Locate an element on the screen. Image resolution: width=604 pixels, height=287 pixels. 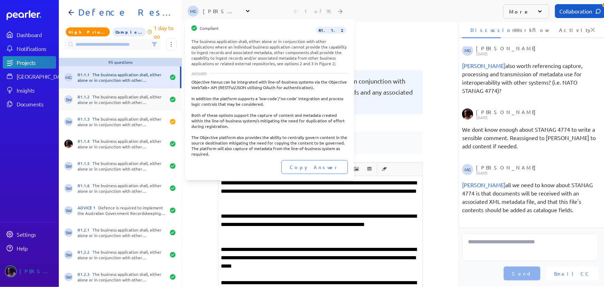
a: Help is located at coordinates (29, 248).